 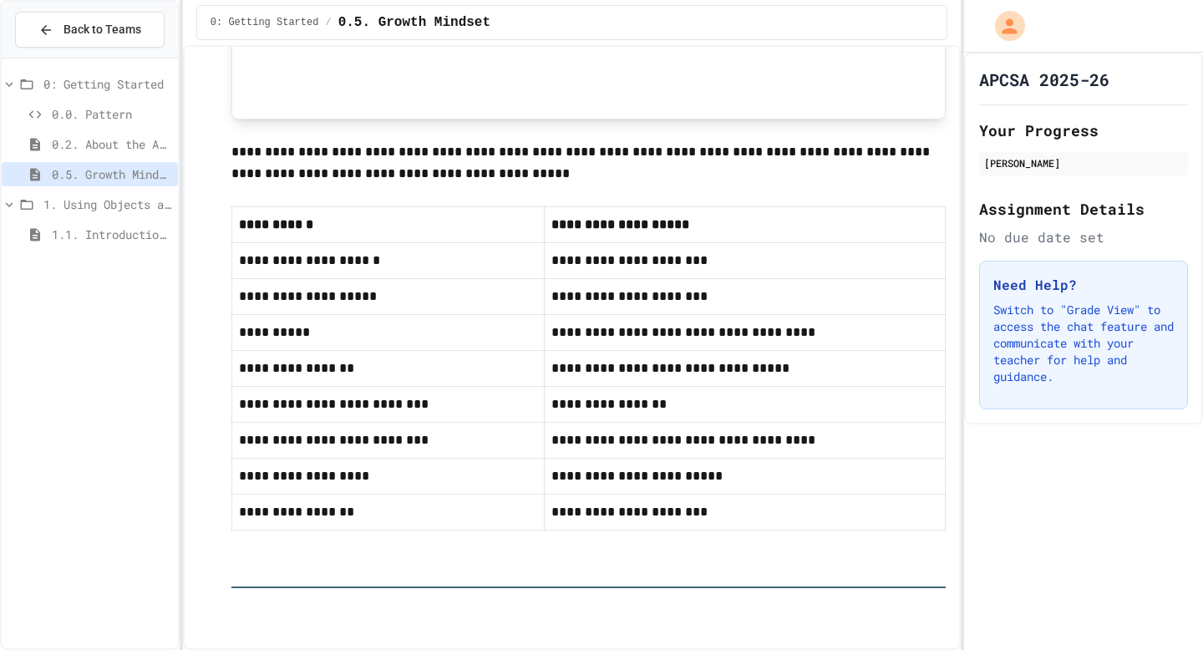 I want to click on span: 0.0. Pattern, so click(x=111, y=114).